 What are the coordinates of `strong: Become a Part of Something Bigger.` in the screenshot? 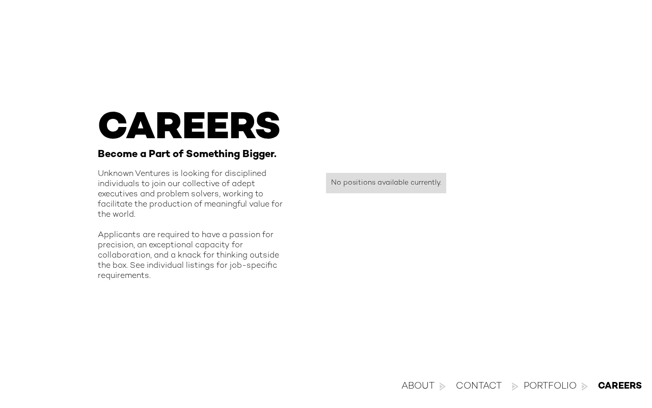 It's located at (187, 154).